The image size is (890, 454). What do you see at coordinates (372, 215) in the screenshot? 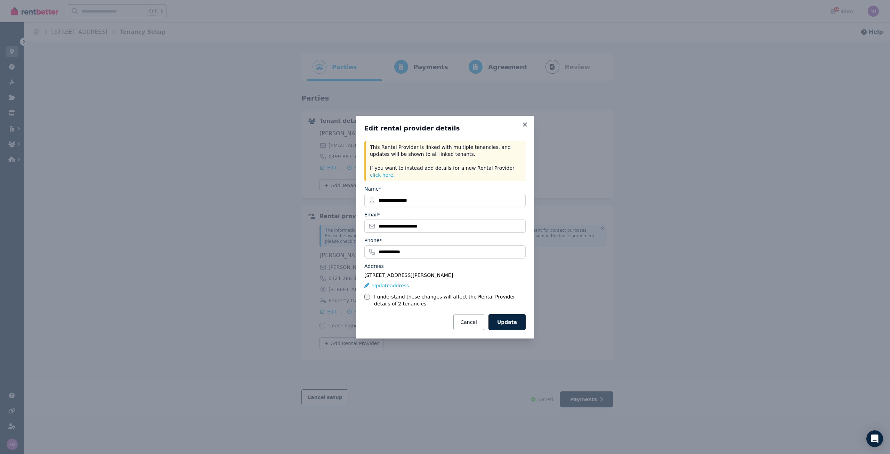
I see `label: Email*` at bounding box center [372, 215].